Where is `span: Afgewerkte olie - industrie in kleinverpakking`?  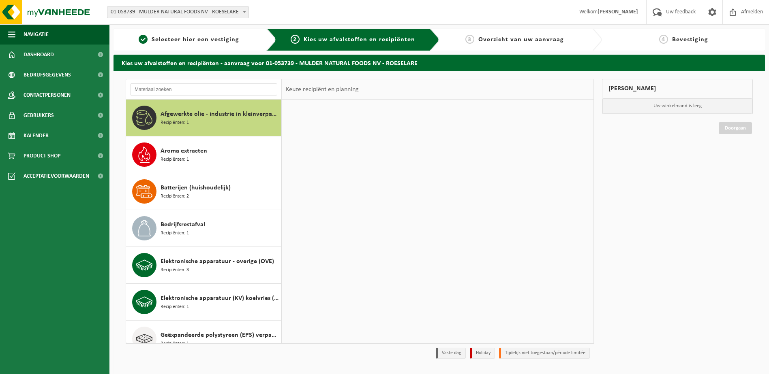 span: Afgewerkte olie - industrie in kleinverpakking is located at coordinates (220, 114).